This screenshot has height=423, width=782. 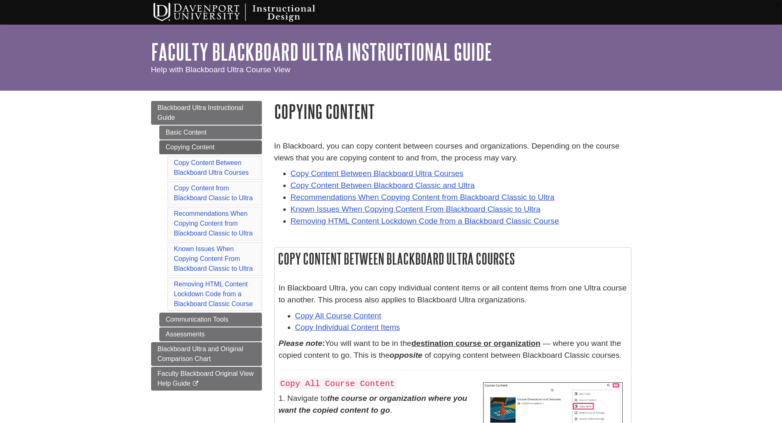 What do you see at coordinates (382, 185) in the screenshot?
I see `a: Copy Content Between Blackboard Classic and Ultra` at bounding box center [382, 185].